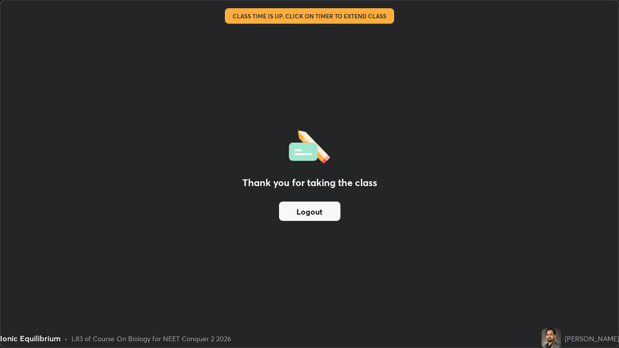 The width and height of the screenshot is (619, 348). What do you see at coordinates (309, 211) in the screenshot?
I see `button: Logout` at bounding box center [309, 211].